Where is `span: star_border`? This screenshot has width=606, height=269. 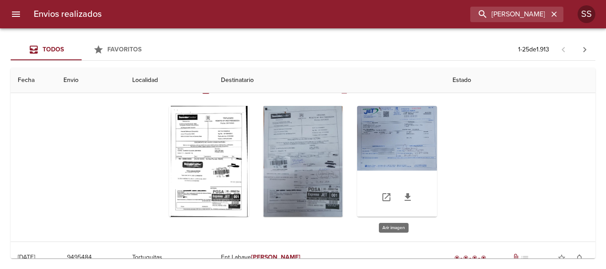
span: star_border is located at coordinates (562, 258).